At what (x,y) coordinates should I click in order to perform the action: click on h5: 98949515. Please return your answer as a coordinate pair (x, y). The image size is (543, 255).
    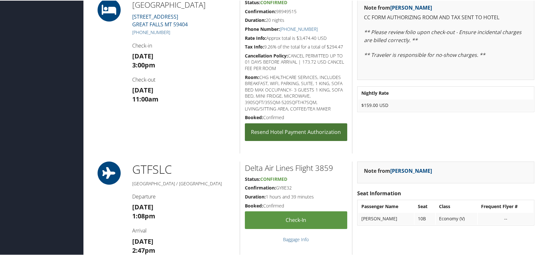
    Looking at the image, I should click on (296, 11).